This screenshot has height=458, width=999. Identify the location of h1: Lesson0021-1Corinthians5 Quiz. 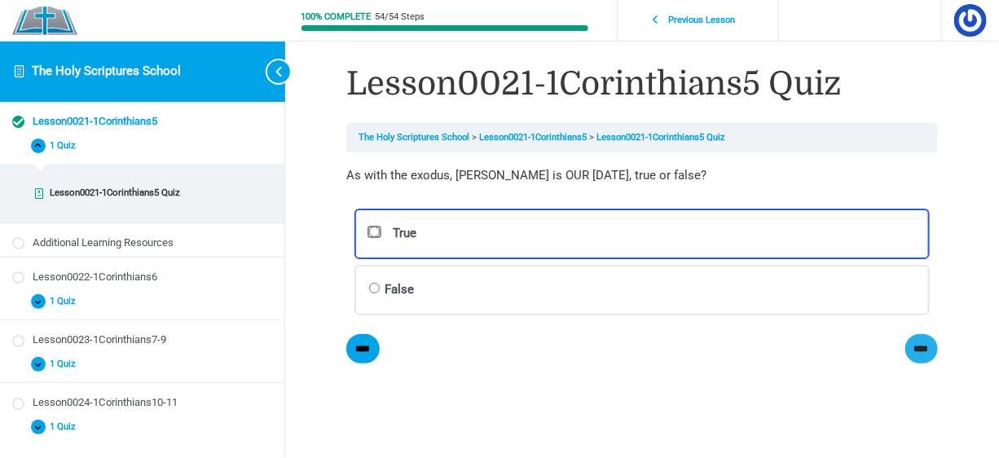
(642, 84).